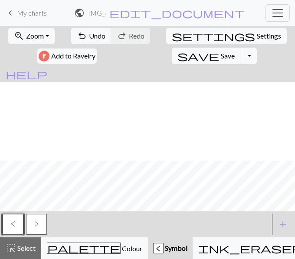  What do you see at coordinates (97, 36) in the screenshot?
I see `span: Undo` at bounding box center [97, 36].